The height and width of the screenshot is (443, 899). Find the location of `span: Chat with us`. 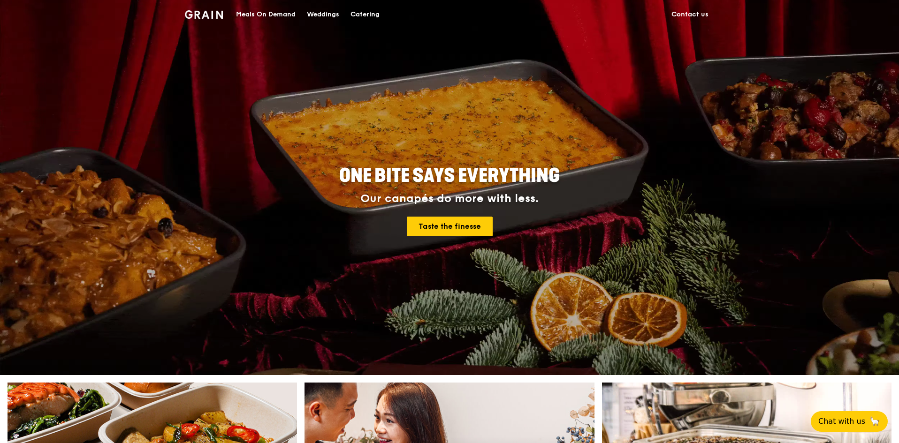

span: Chat with us is located at coordinates (842, 422).